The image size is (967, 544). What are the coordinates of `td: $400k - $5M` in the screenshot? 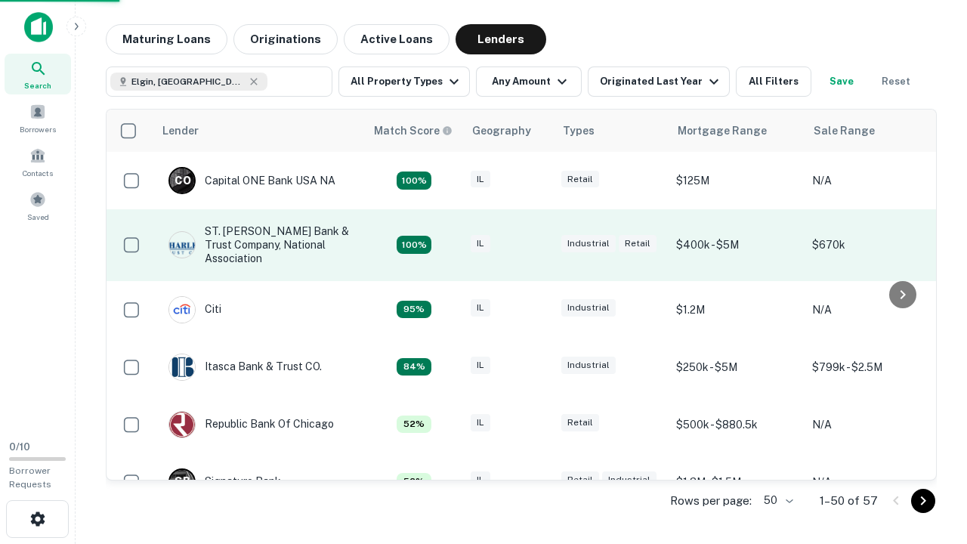 It's located at (737, 245).